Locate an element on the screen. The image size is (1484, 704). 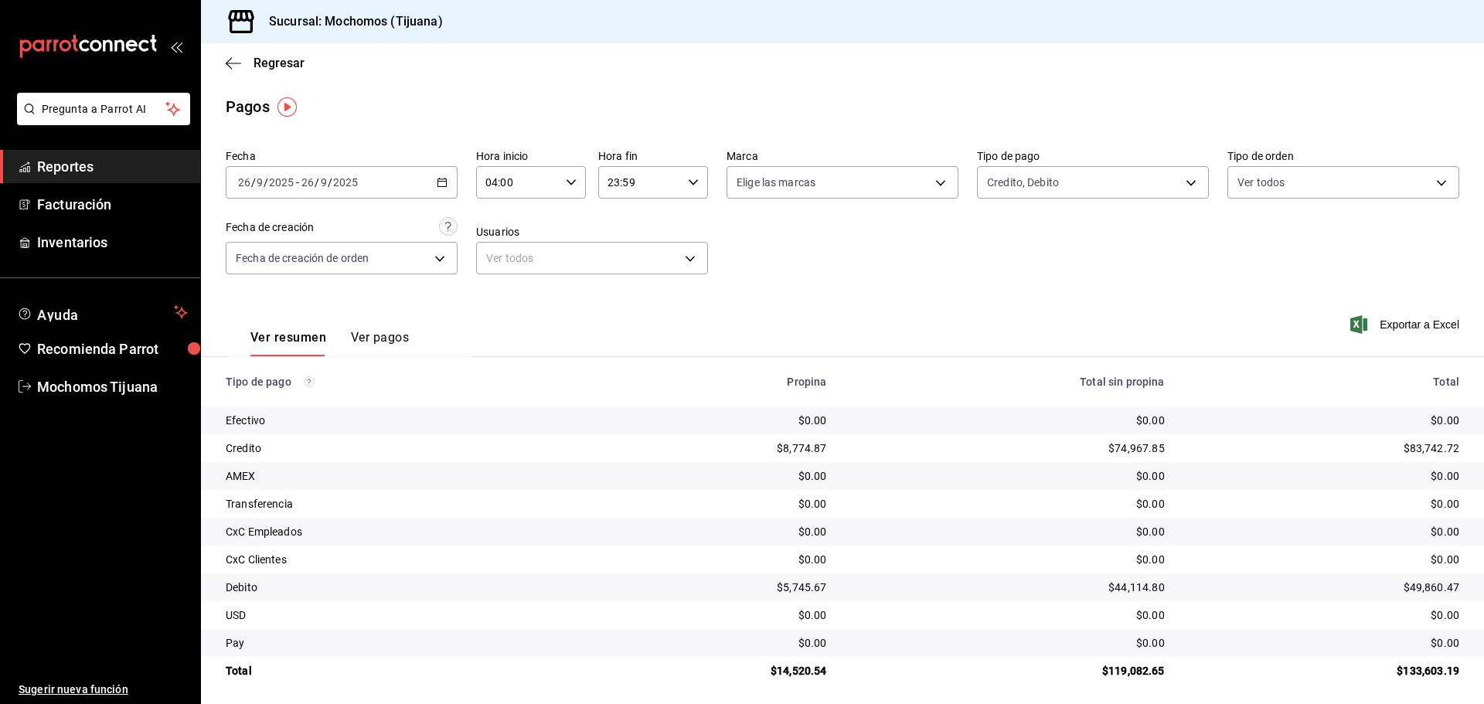
div: Credito is located at coordinates (401, 448).